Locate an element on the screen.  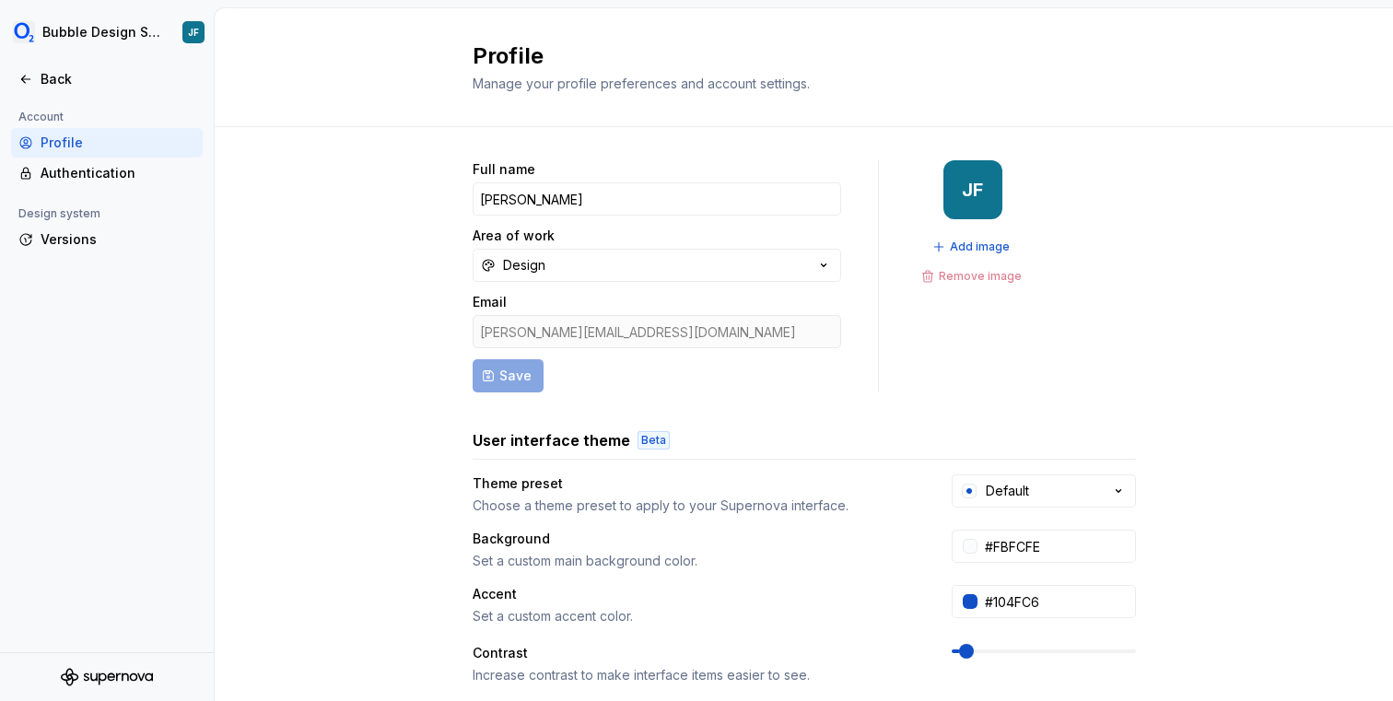
div: Set a custom accent color. is located at coordinates (696, 616).